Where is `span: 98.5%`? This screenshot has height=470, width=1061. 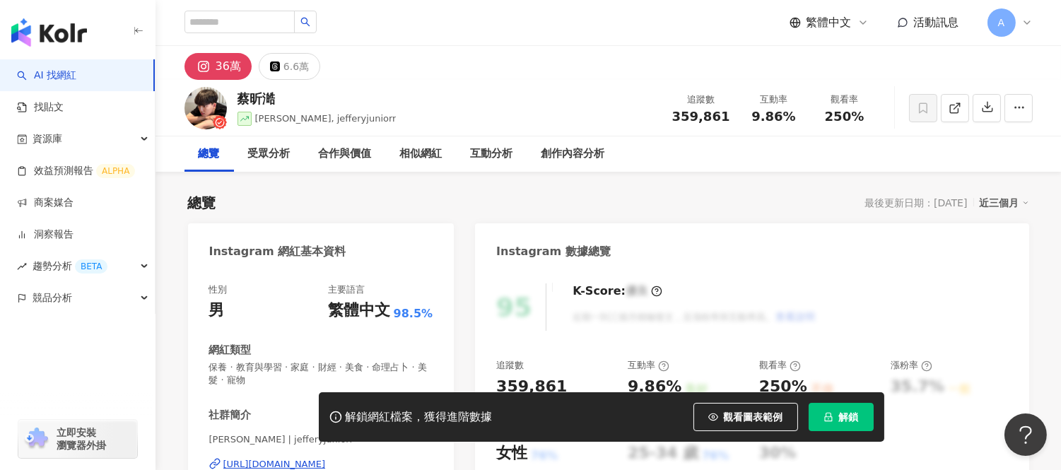
span: 98.5% is located at coordinates (414, 314).